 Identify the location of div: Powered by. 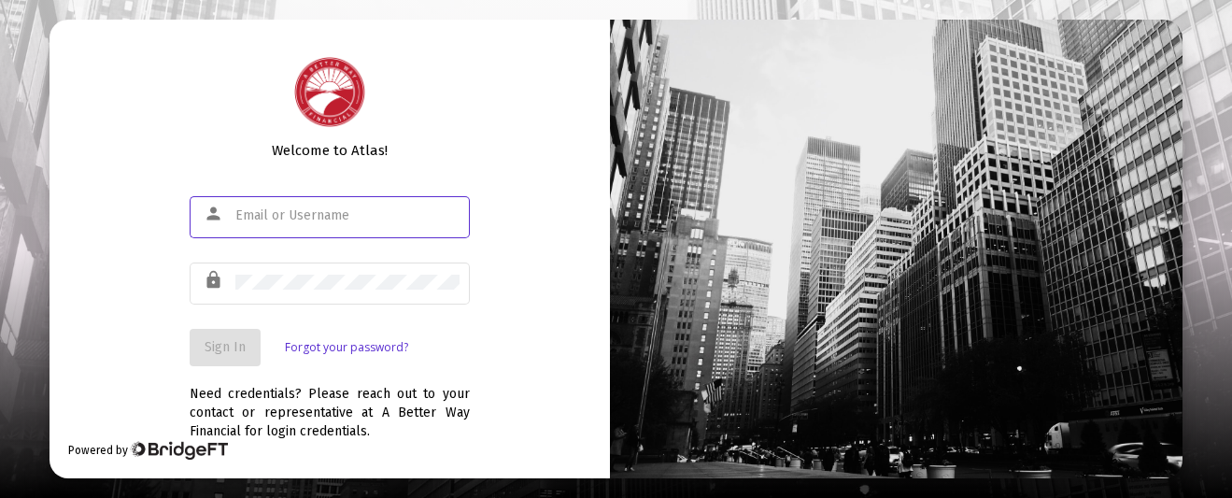
(148, 450).